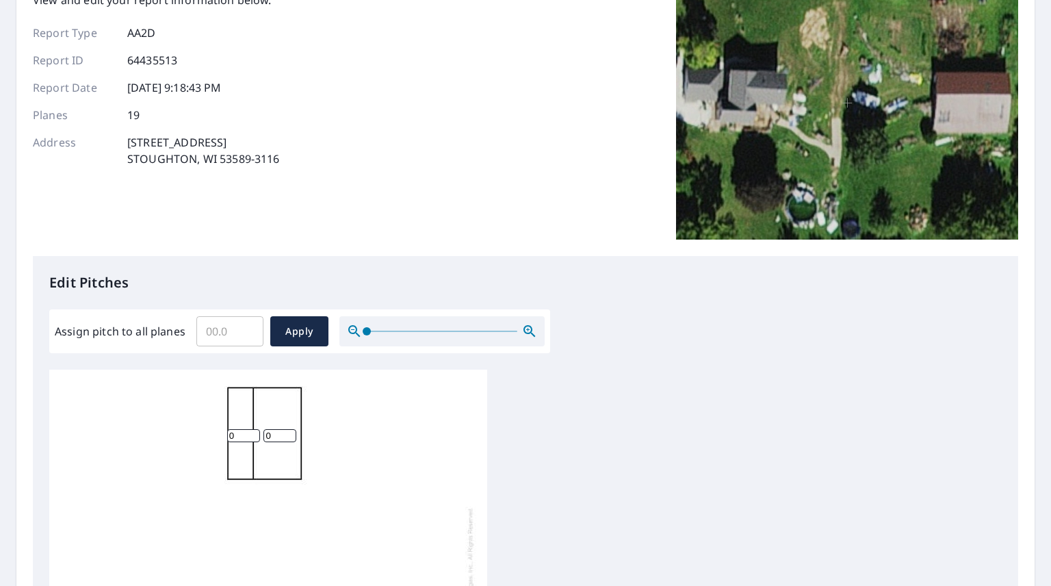 This screenshot has width=1051, height=586. Describe the element at coordinates (299, 331) in the screenshot. I see `button: Apply` at that location.